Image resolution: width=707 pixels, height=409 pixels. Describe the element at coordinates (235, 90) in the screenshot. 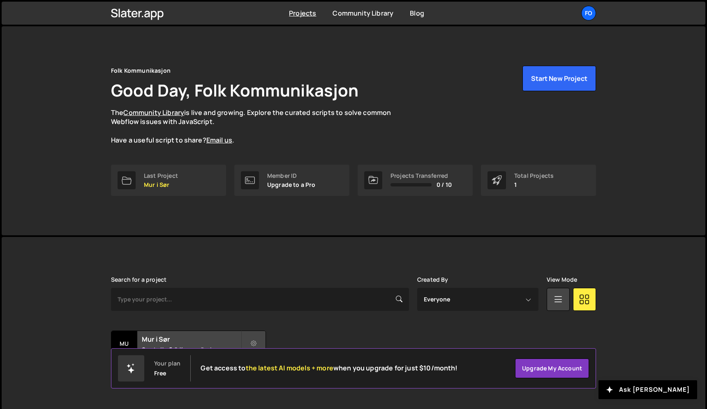

I see `h1: Good Day, Folk Kommunikasjon` at that location.